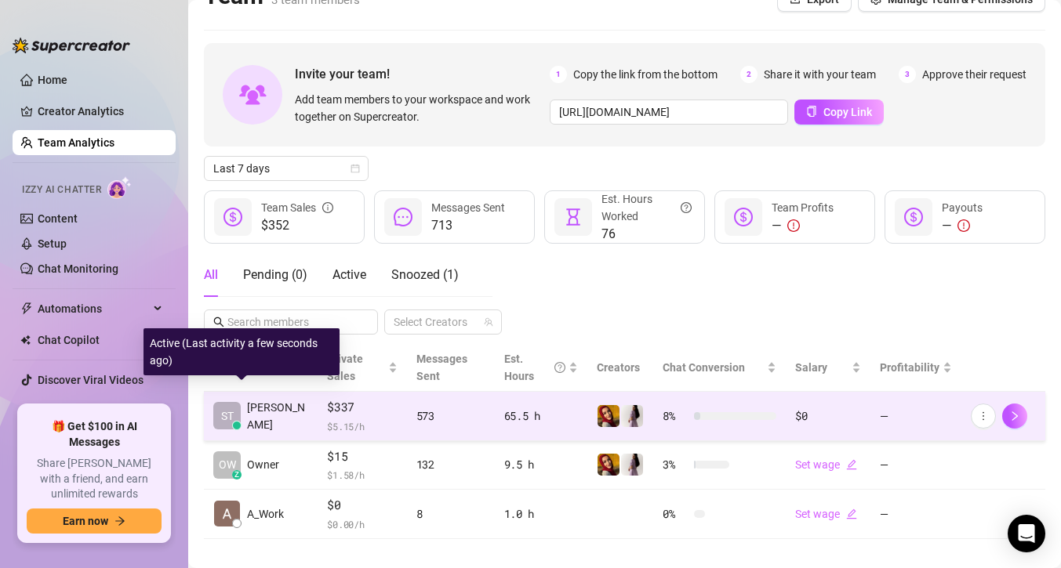 The image size is (1061, 568). I want to click on span: arrow-right, so click(120, 521).